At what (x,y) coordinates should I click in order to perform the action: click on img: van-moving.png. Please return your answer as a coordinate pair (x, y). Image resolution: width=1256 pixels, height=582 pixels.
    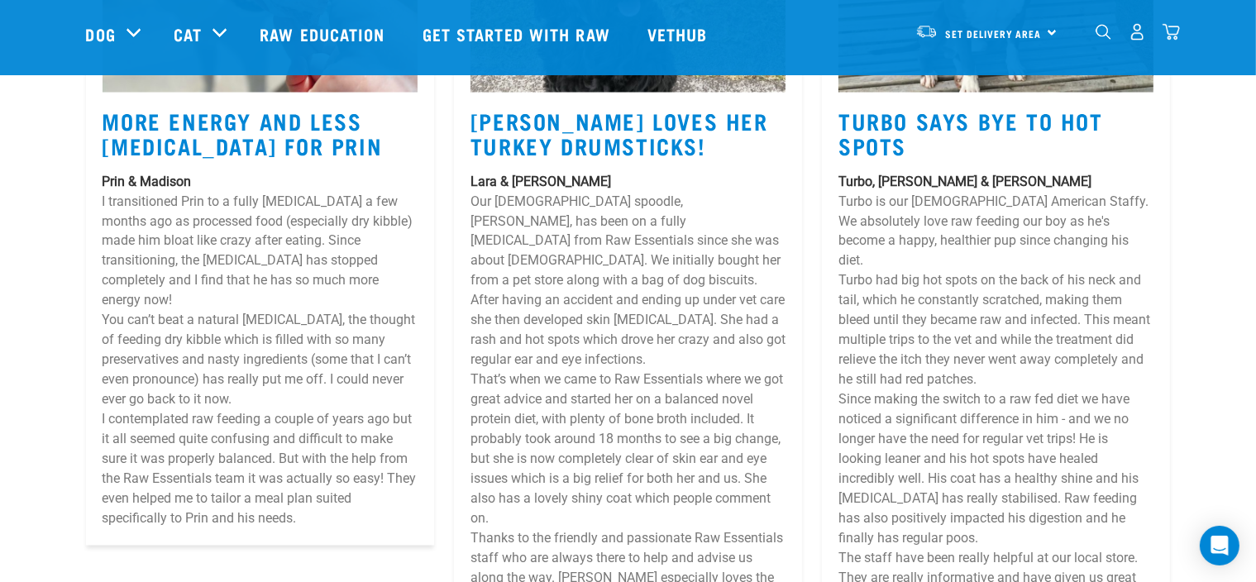
    Looking at the image, I should click on (926, 31).